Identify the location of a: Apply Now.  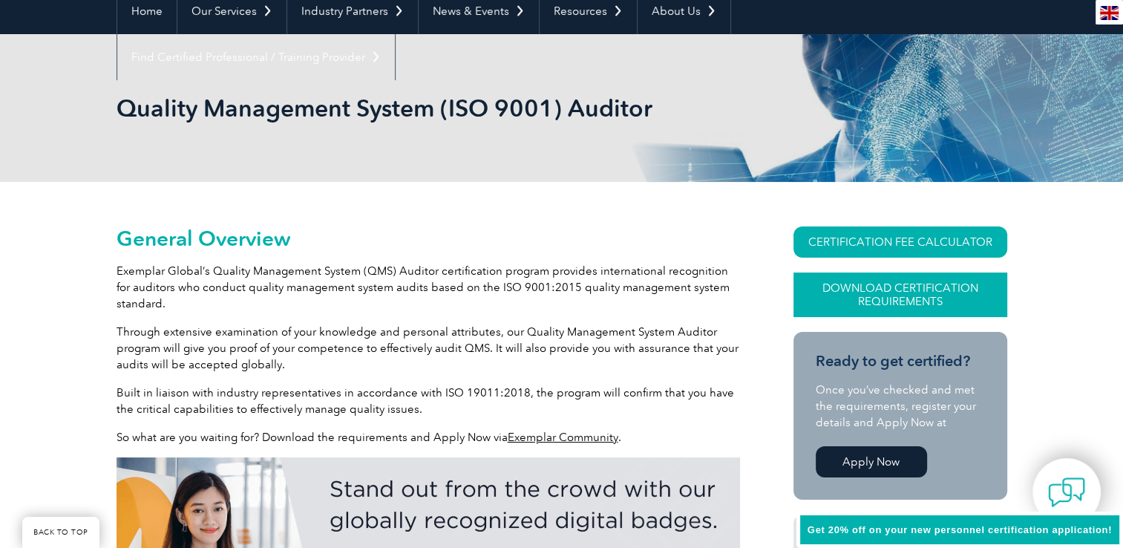
(871, 461).